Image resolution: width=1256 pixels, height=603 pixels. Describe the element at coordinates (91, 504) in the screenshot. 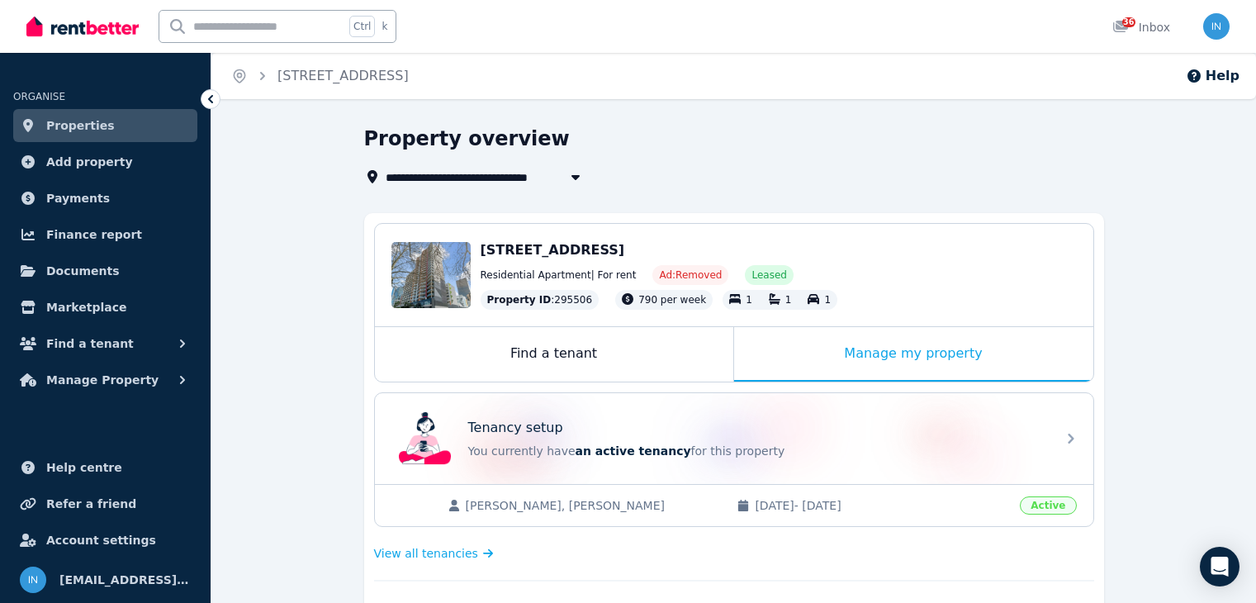

I see `span: Refer a friend` at that location.